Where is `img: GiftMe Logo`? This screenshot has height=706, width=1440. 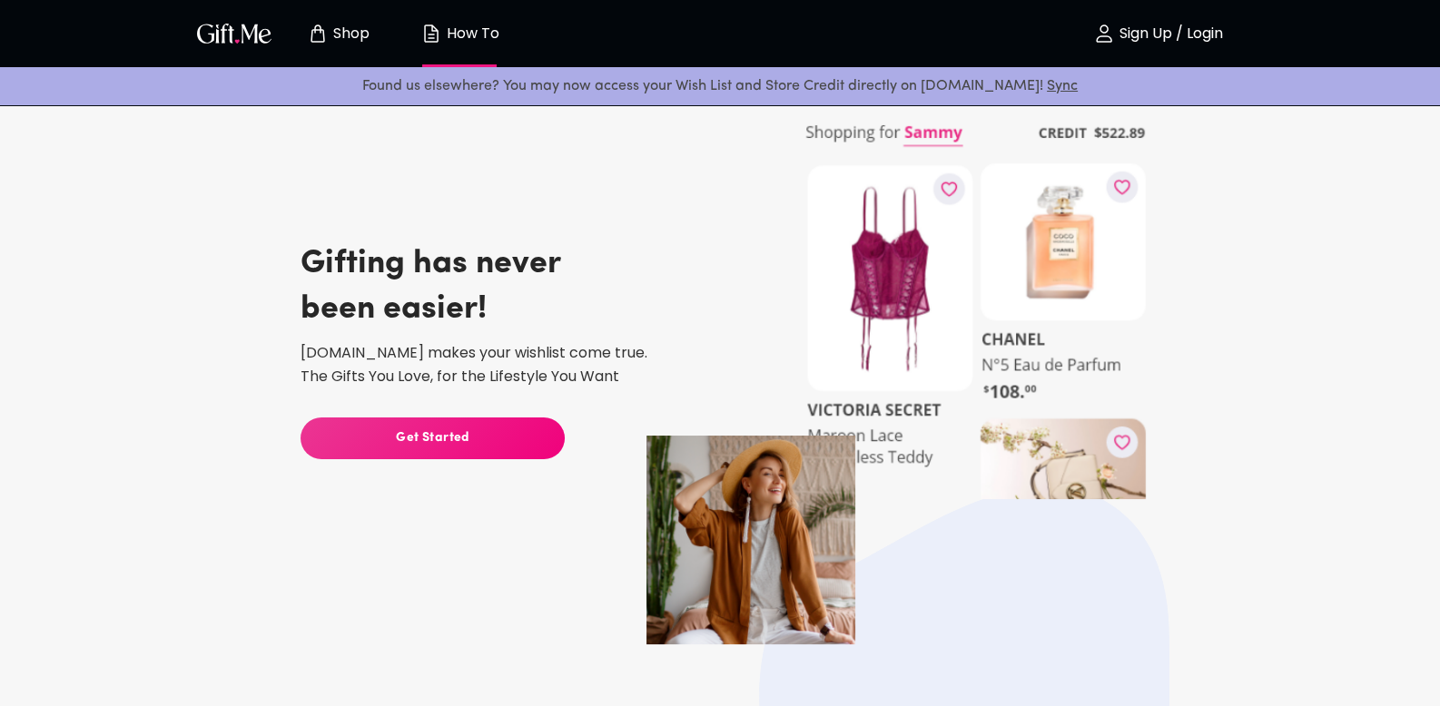 img: GiftMe Logo is located at coordinates (234, 33).